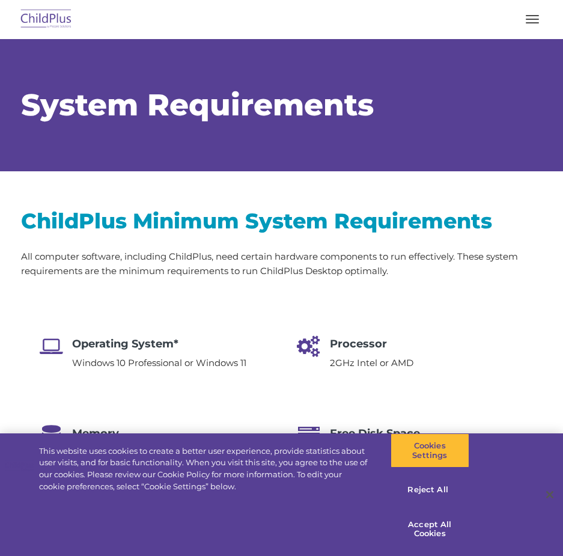  Describe the element at coordinates (159, 344) in the screenshot. I see `h4: Operating System*` at that location.